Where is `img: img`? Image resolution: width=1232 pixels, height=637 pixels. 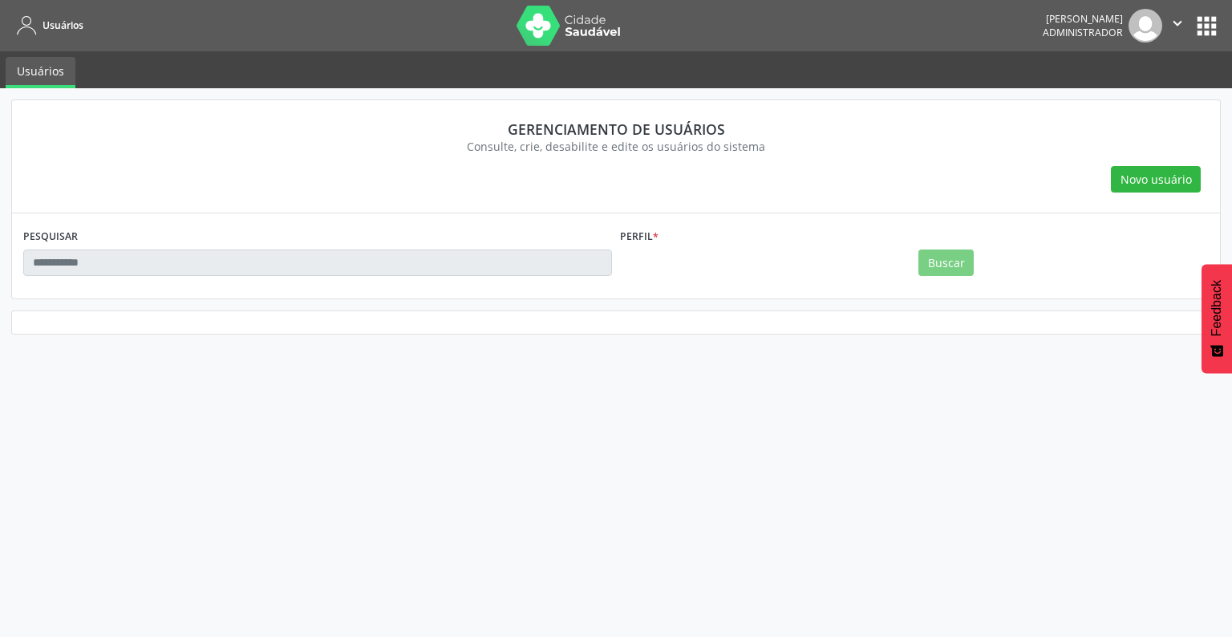 img: img is located at coordinates (1145, 26).